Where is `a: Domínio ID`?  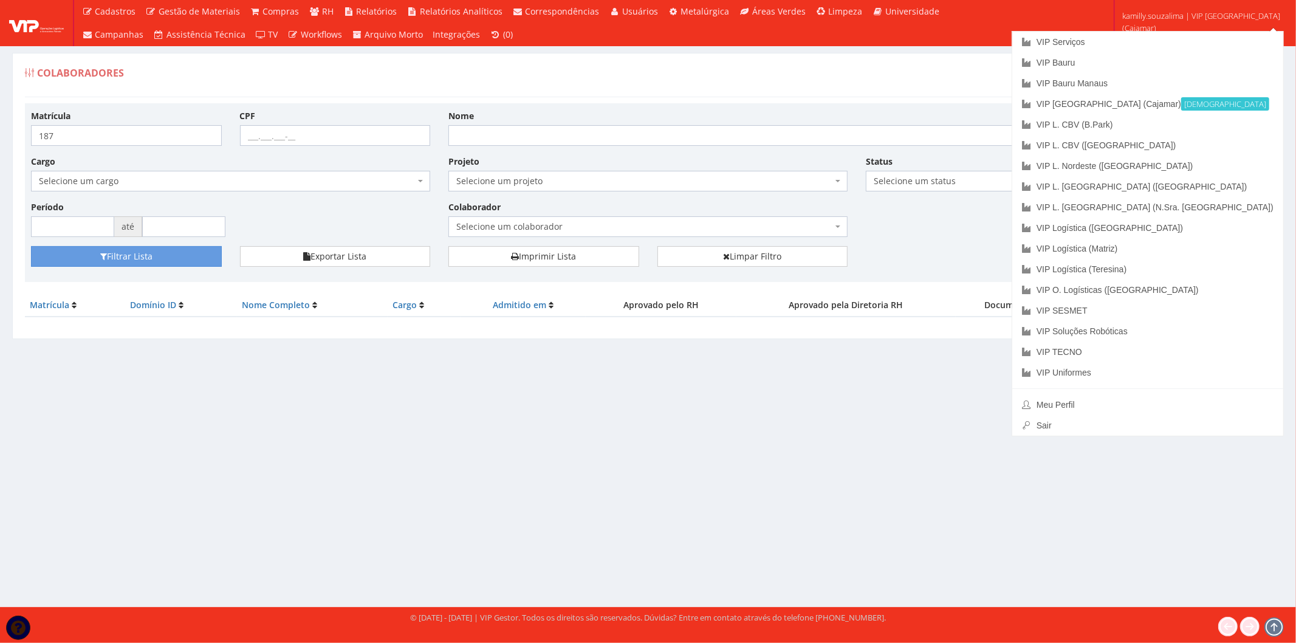 a: Domínio ID is located at coordinates (153, 304).